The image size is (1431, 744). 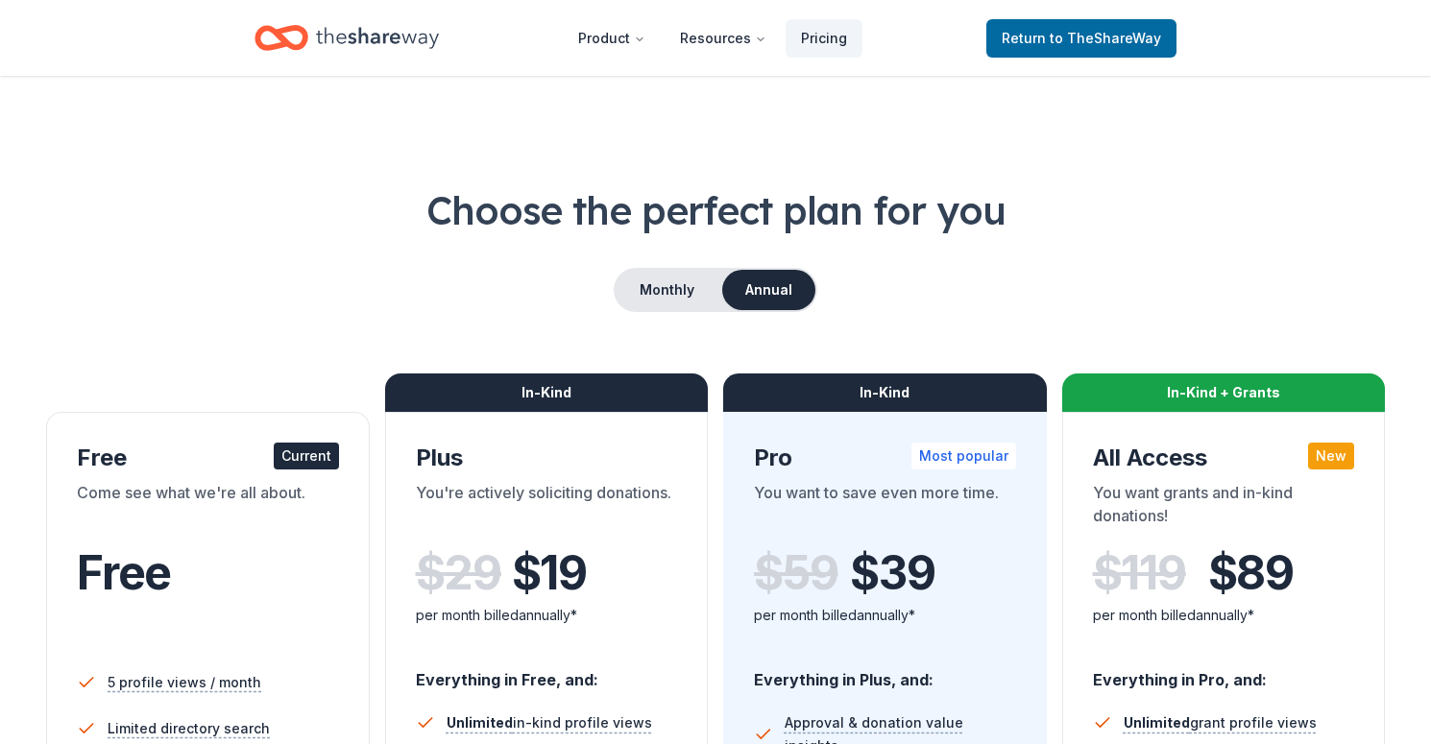 What do you see at coordinates (549, 722) in the screenshot?
I see `span: in-kind profile views` at bounding box center [549, 722].